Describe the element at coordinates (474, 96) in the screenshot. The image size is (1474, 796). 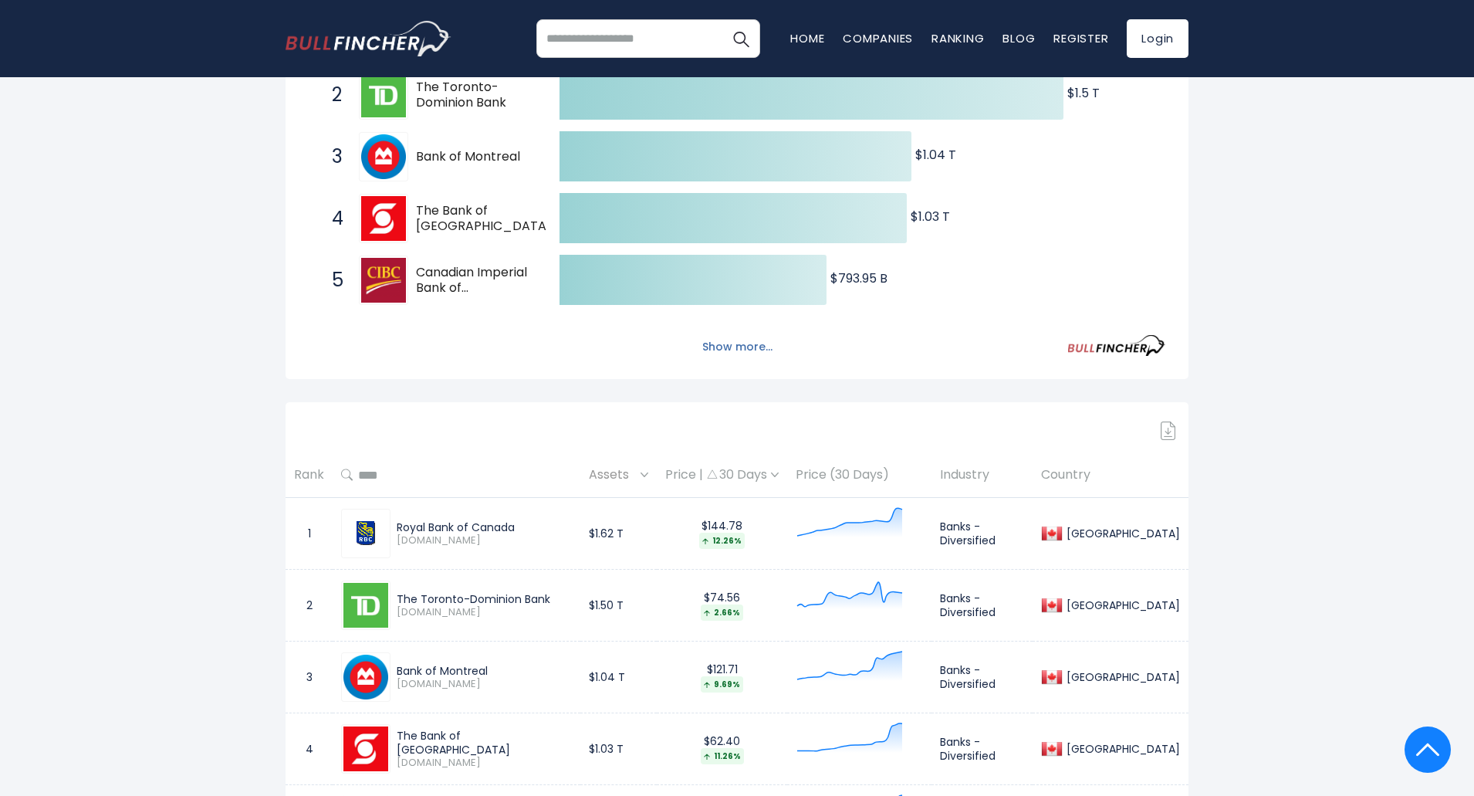
I see `span: The Toronto-Dominion Bank` at that location.